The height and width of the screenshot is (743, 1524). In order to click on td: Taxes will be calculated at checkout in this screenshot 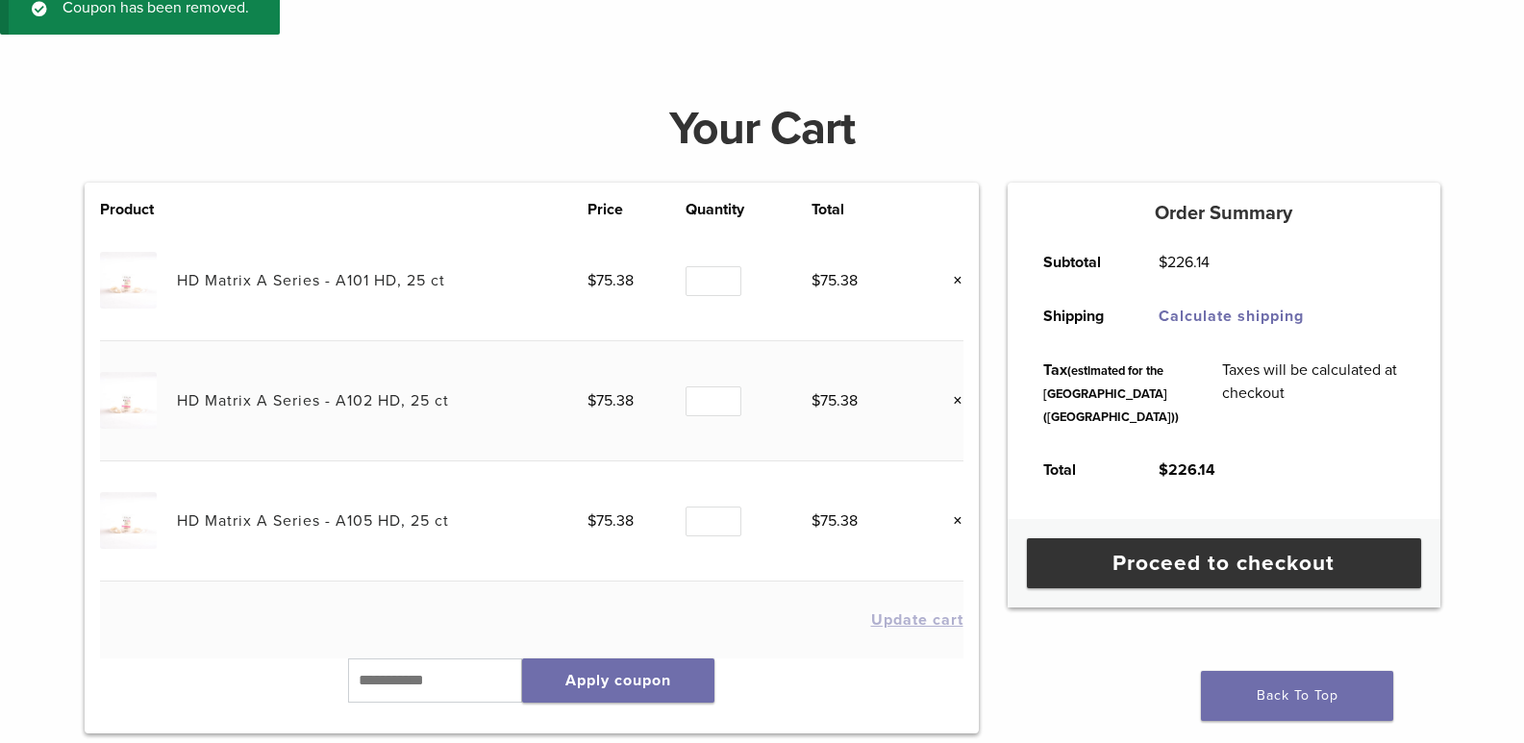, I will do `click(1314, 393)`.